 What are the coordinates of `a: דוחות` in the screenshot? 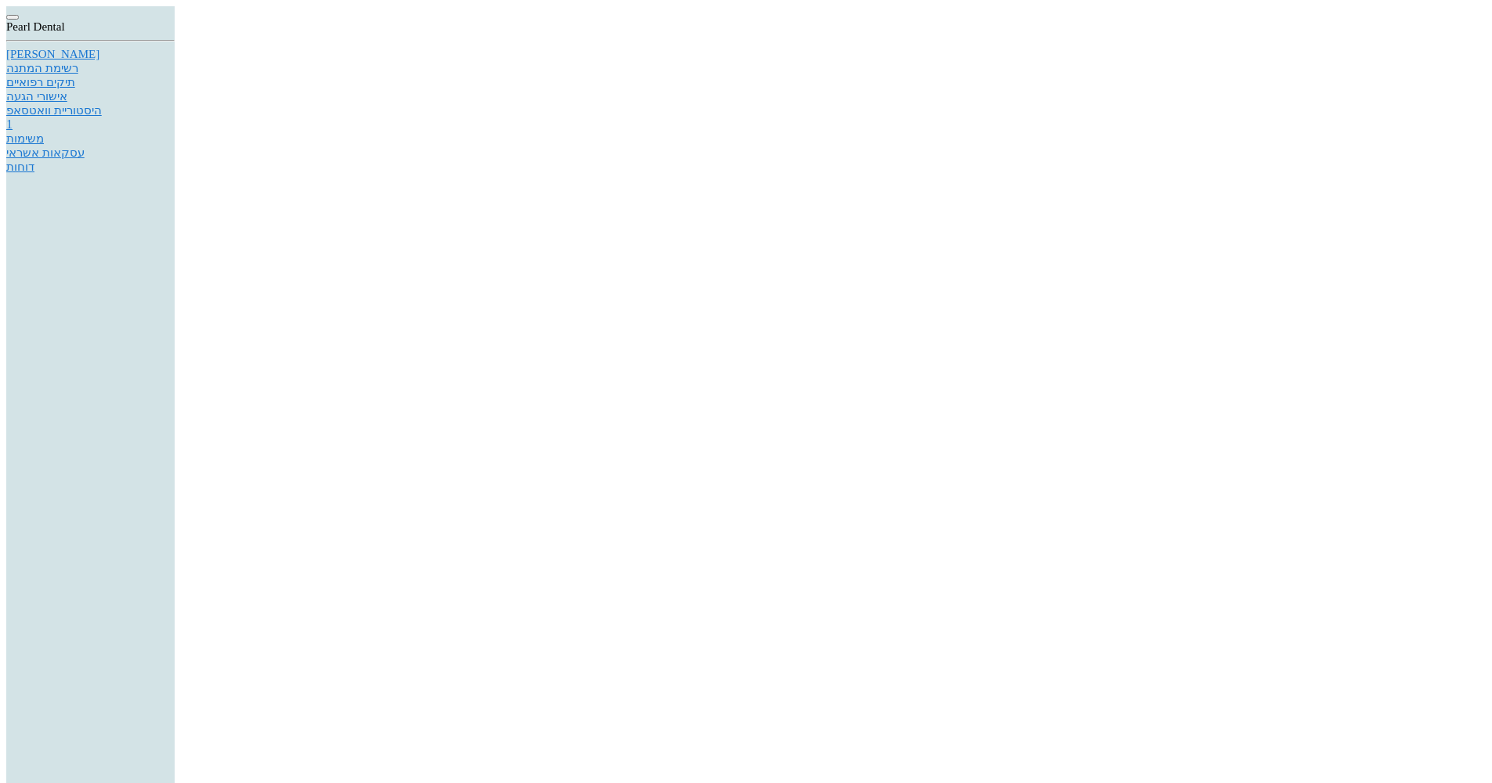 It's located at (90, 167).